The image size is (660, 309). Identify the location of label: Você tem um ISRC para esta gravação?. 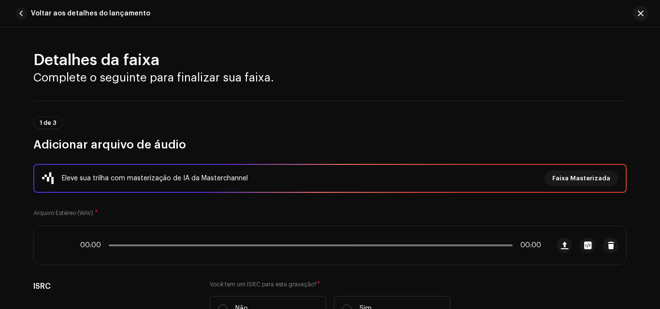
(330, 285).